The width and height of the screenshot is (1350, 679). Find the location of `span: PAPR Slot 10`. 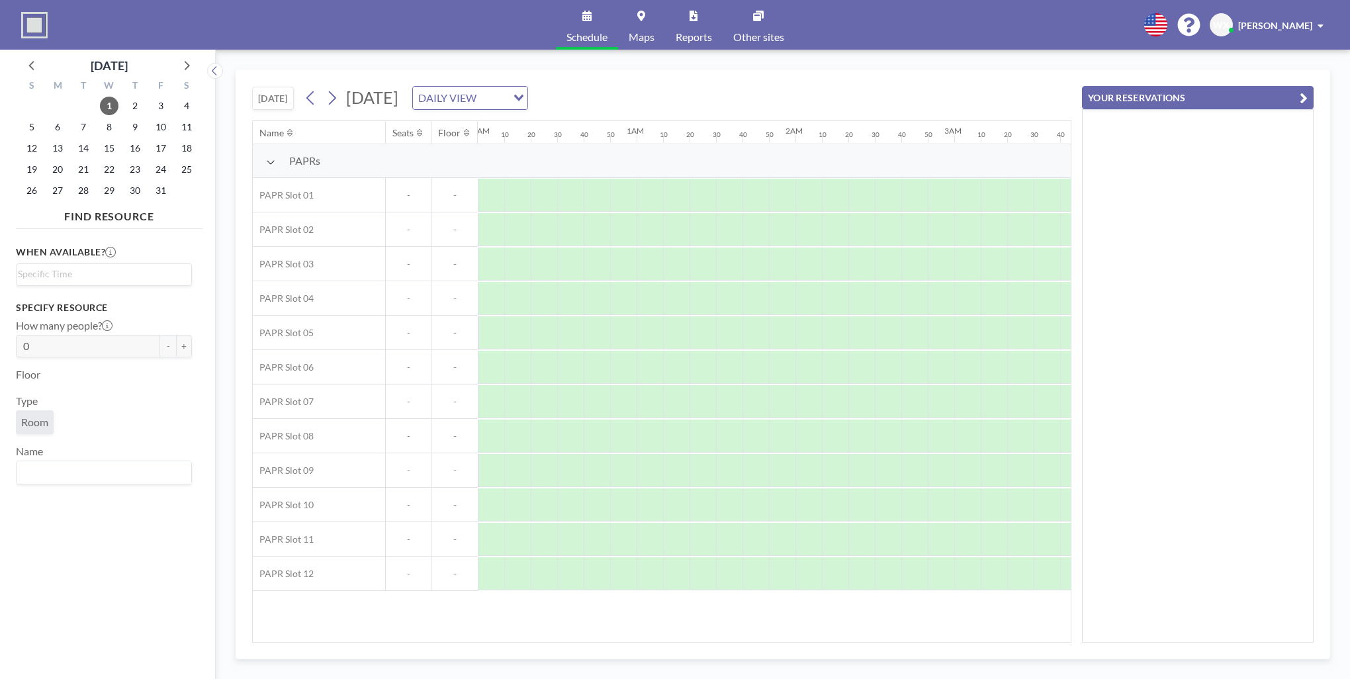

span: PAPR Slot 10 is located at coordinates (283, 505).